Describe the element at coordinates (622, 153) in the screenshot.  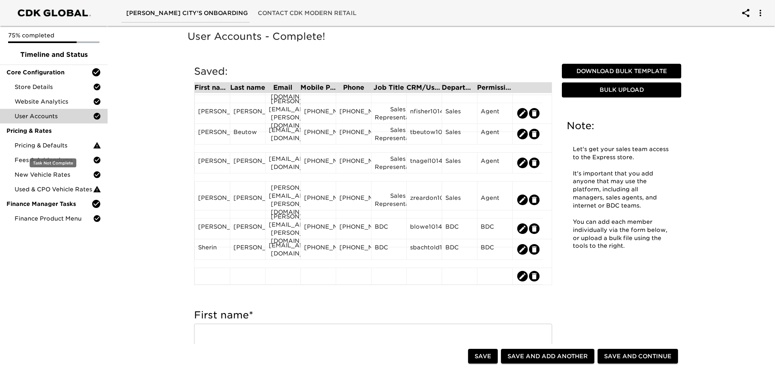
I see `p: Let's get your sales team access to the Express store.` at that location.